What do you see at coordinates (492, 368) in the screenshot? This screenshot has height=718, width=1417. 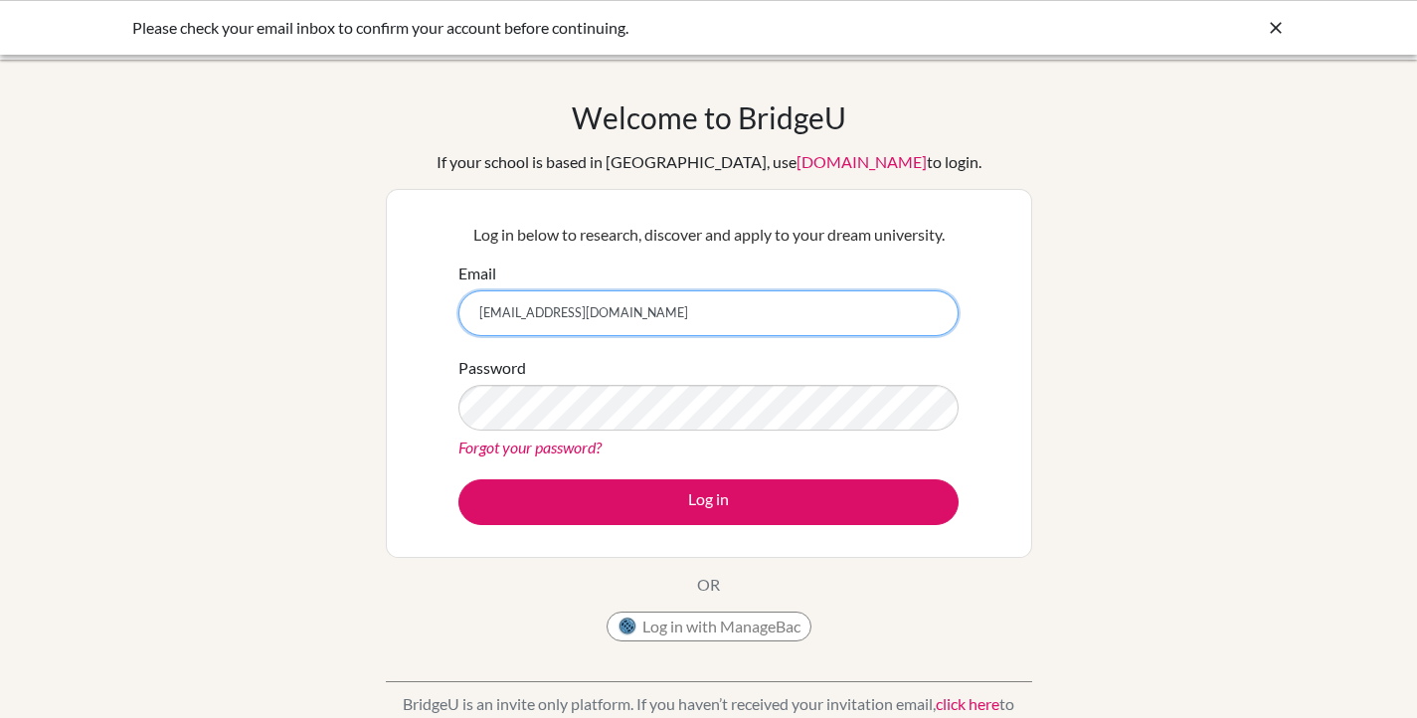 I see `label: Password` at bounding box center [492, 368].